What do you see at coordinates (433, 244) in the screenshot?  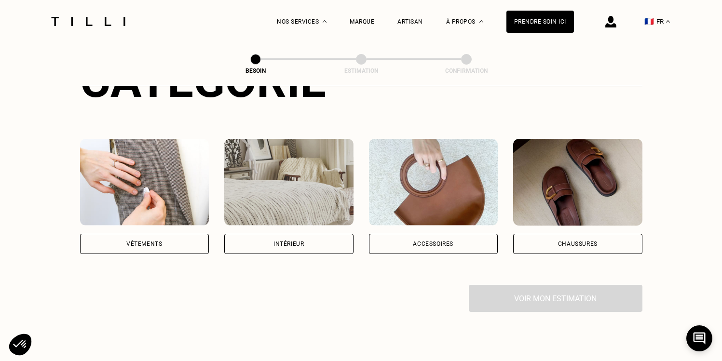 I see `div: Accessoires` at bounding box center [433, 244].